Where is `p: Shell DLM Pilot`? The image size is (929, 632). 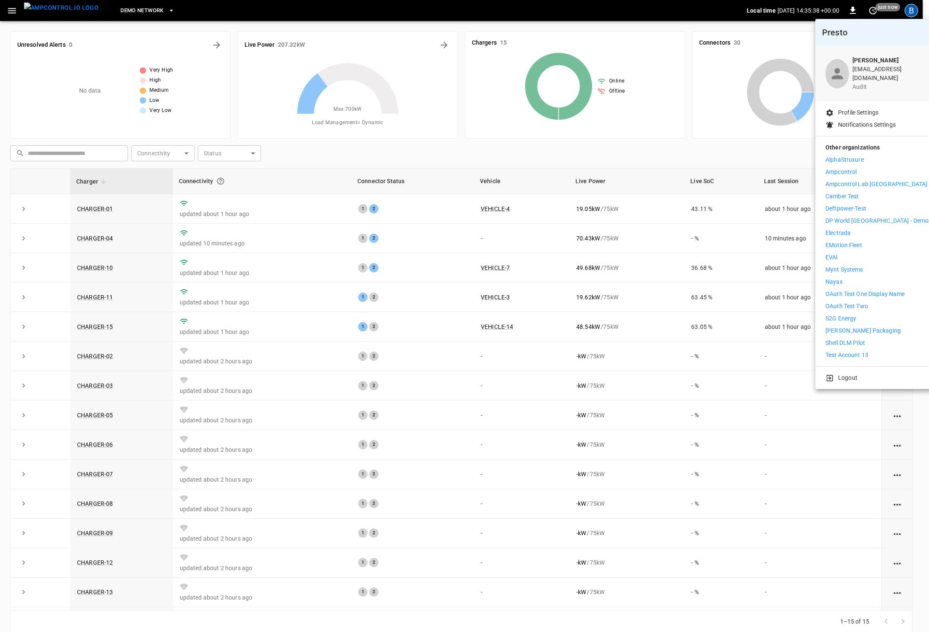
p: Shell DLM Pilot is located at coordinates (846, 343).